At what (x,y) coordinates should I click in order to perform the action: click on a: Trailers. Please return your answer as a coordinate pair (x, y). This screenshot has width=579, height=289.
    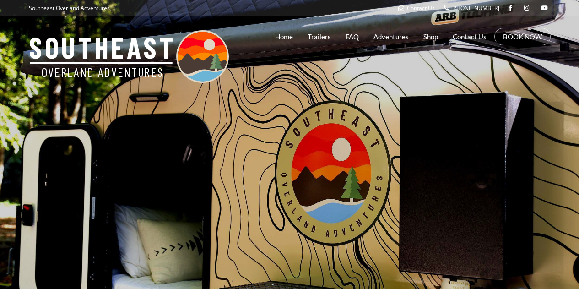
    Looking at the image, I should click on (319, 37).